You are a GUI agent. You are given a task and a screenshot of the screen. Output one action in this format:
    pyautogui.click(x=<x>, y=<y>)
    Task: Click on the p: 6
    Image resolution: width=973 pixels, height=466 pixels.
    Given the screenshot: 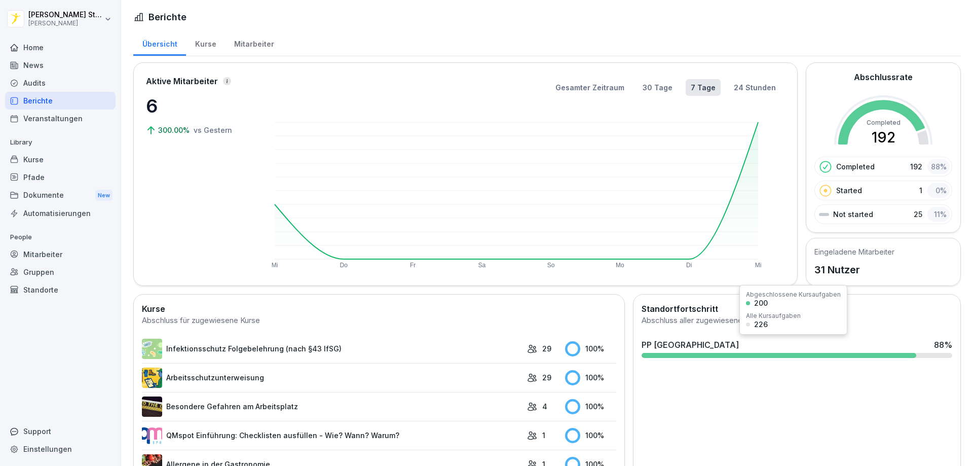 What is the action you would take?
    pyautogui.click(x=197, y=106)
    